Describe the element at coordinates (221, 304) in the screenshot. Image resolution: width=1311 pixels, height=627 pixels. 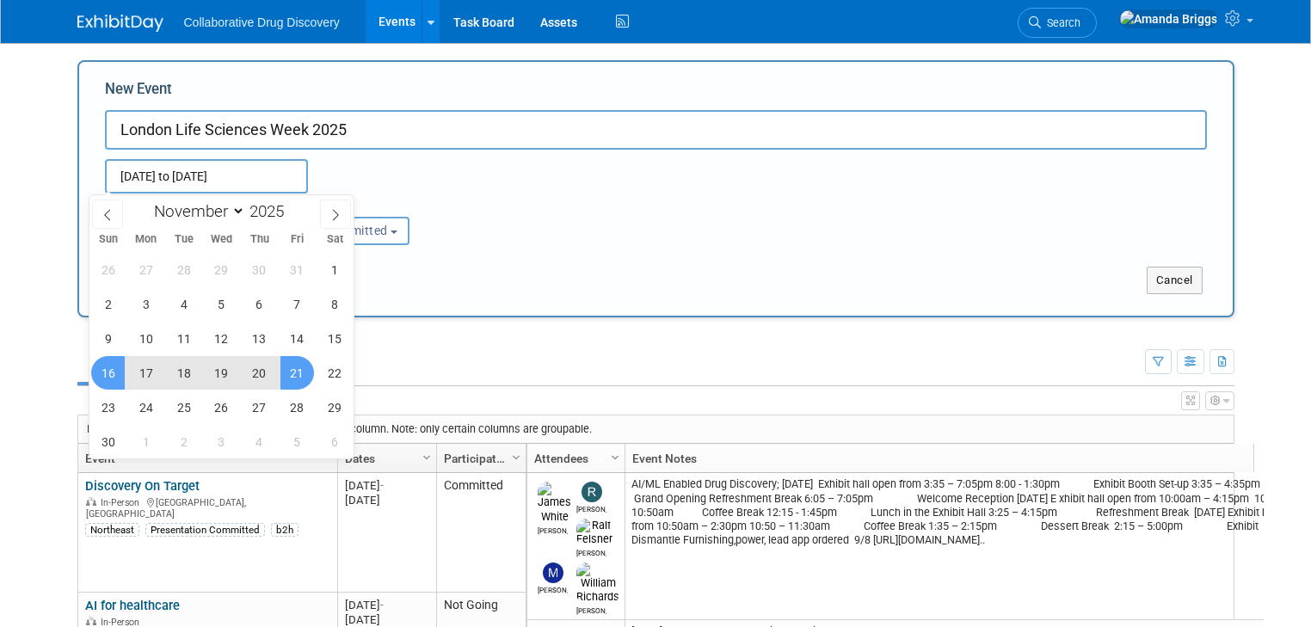
I see `span: November 5, 2025` at that location.